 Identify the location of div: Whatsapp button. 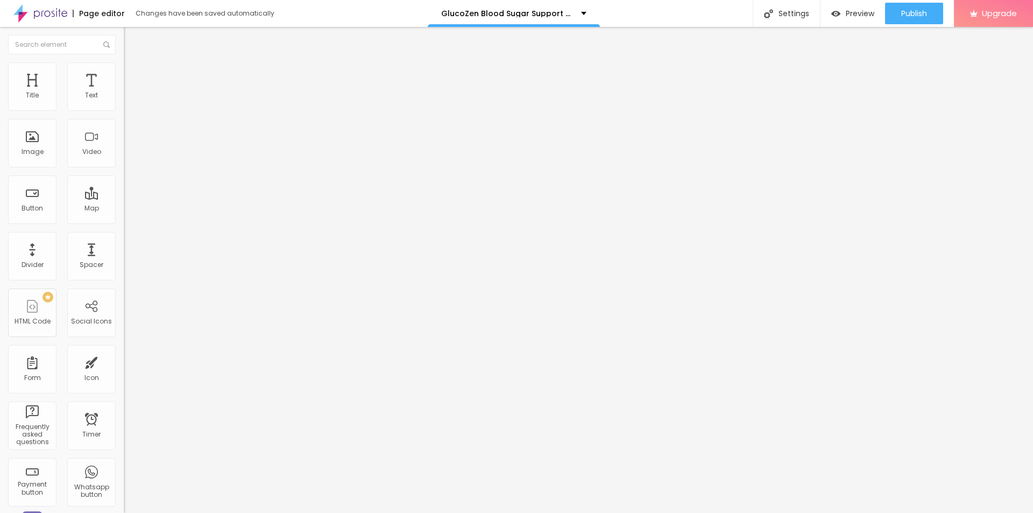
(91, 491).